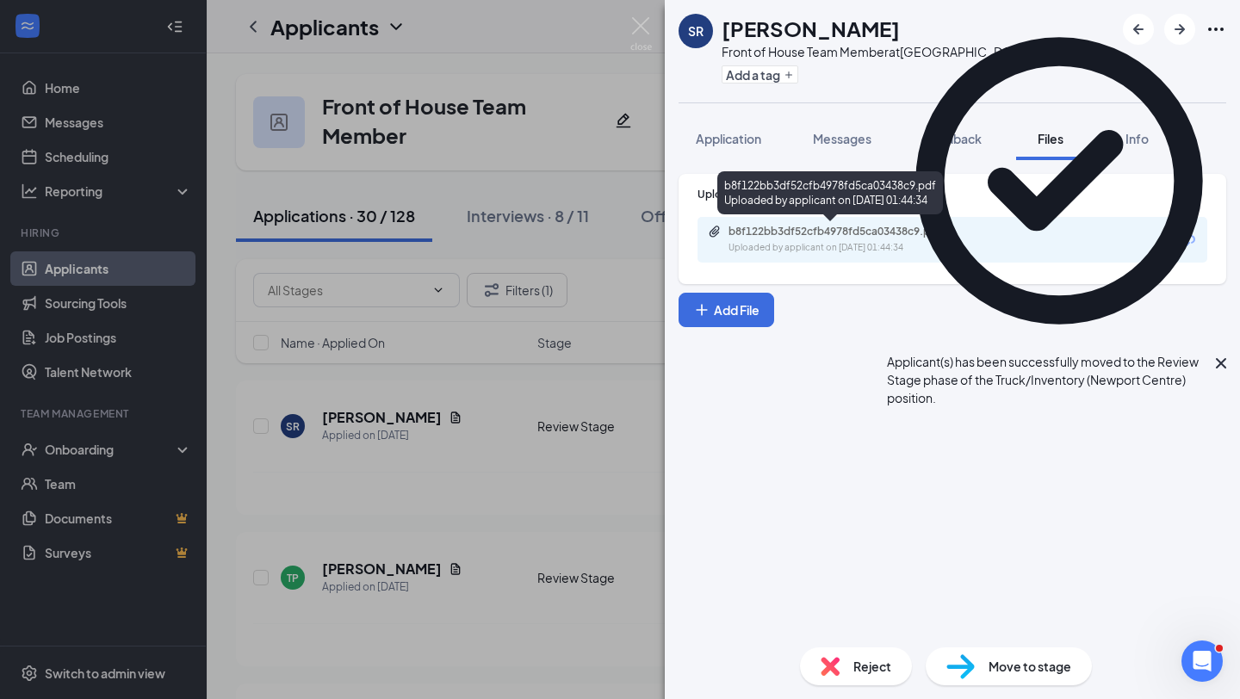 Image resolution: width=1240 pixels, height=699 pixels. I want to click on span: Messages, so click(842, 139).